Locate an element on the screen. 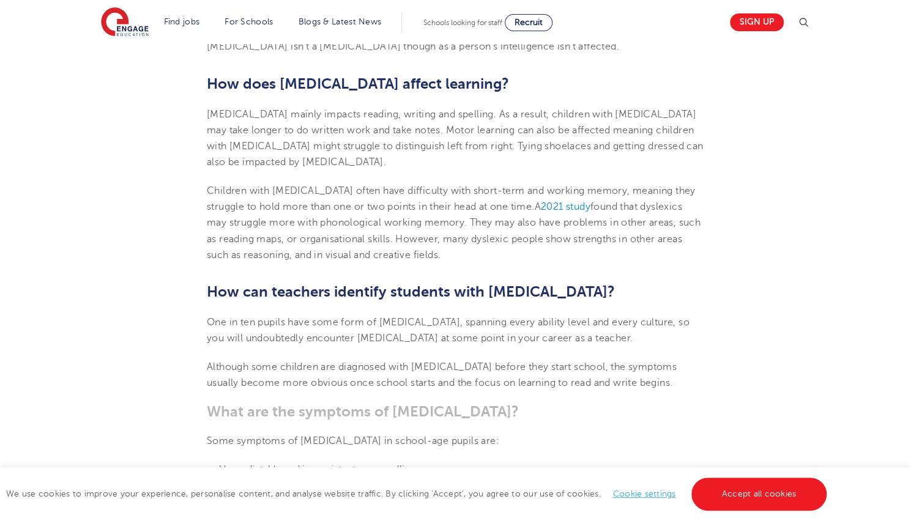  span: Unpredictable and inconsistent poor spelling is located at coordinates (317, 469).